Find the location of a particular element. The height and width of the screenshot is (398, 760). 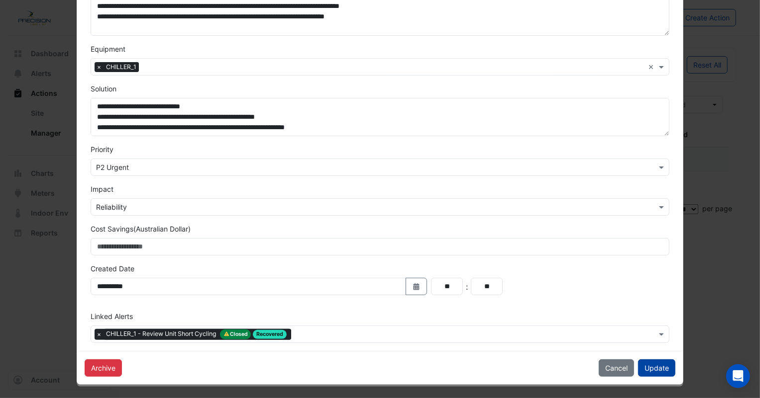

button: Cancel is located at coordinates (616, 368).